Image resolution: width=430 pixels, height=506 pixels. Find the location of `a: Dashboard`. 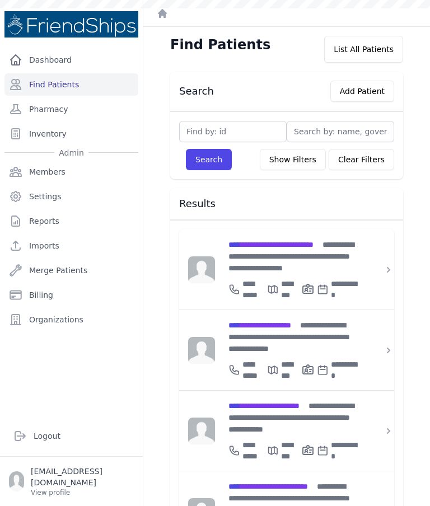

a: Dashboard is located at coordinates (71, 60).